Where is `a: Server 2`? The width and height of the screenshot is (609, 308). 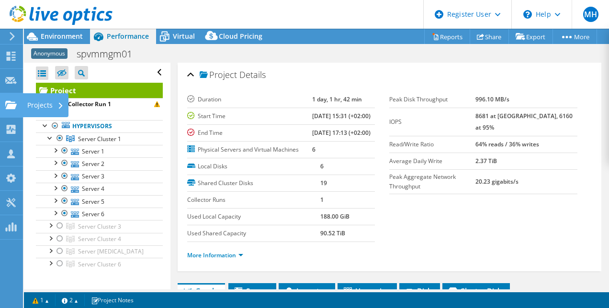 a: Server 2 is located at coordinates (99, 164).